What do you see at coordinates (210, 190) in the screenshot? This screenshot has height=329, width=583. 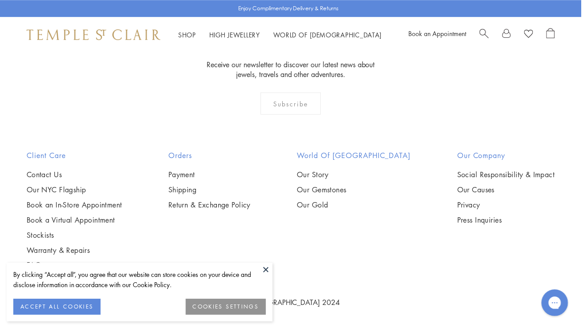 I see `a: Shipping` at bounding box center [210, 190].